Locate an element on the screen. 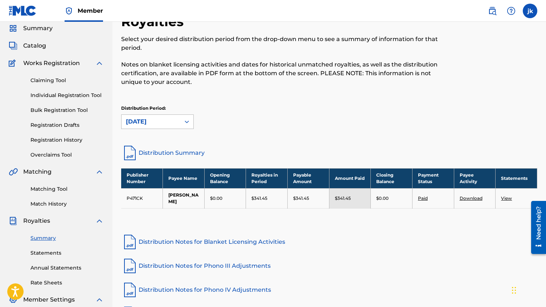  td: P471CK is located at coordinates (142, 198).